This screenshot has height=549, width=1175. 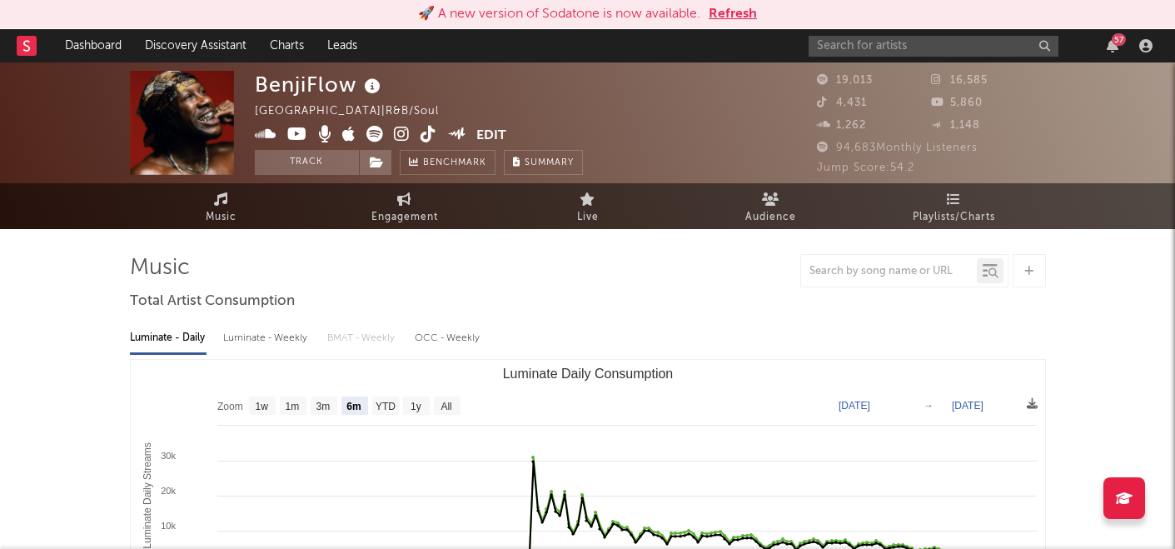 What do you see at coordinates (888, 271) in the screenshot?
I see `input: Search by song name or URL` at bounding box center [888, 271].